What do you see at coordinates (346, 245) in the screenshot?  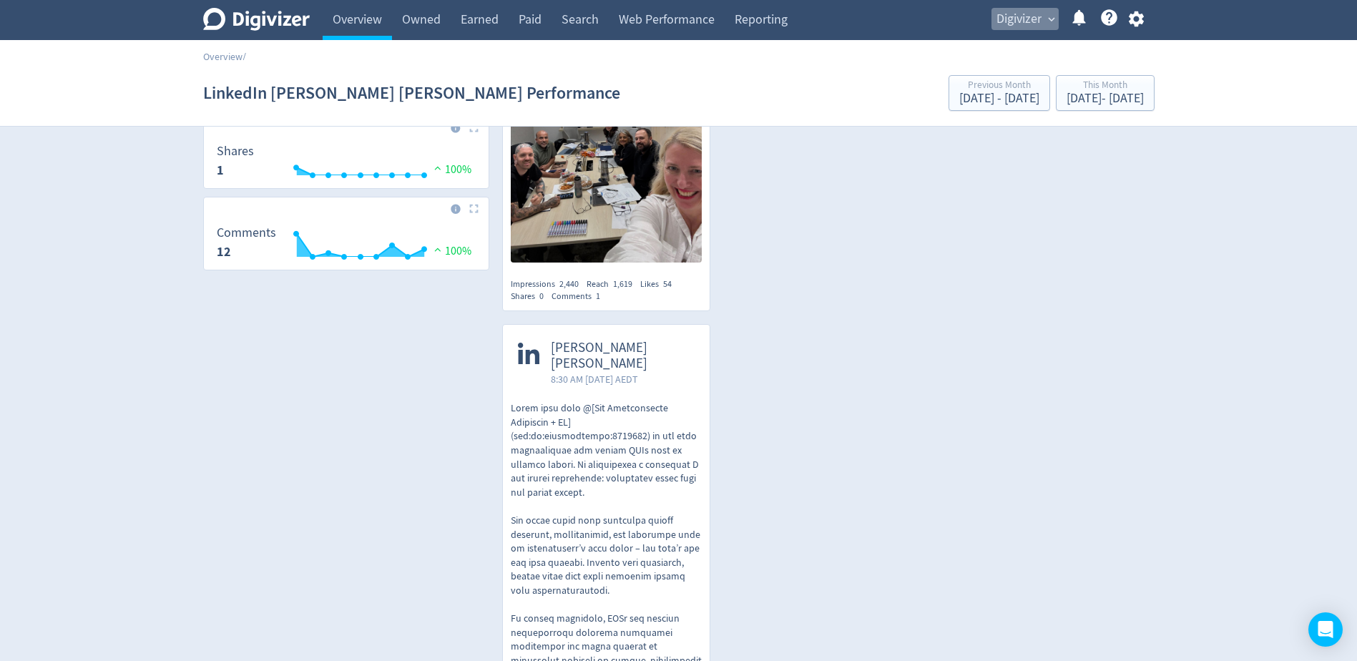 I see `svg: Comments 12` at bounding box center [346, 245].